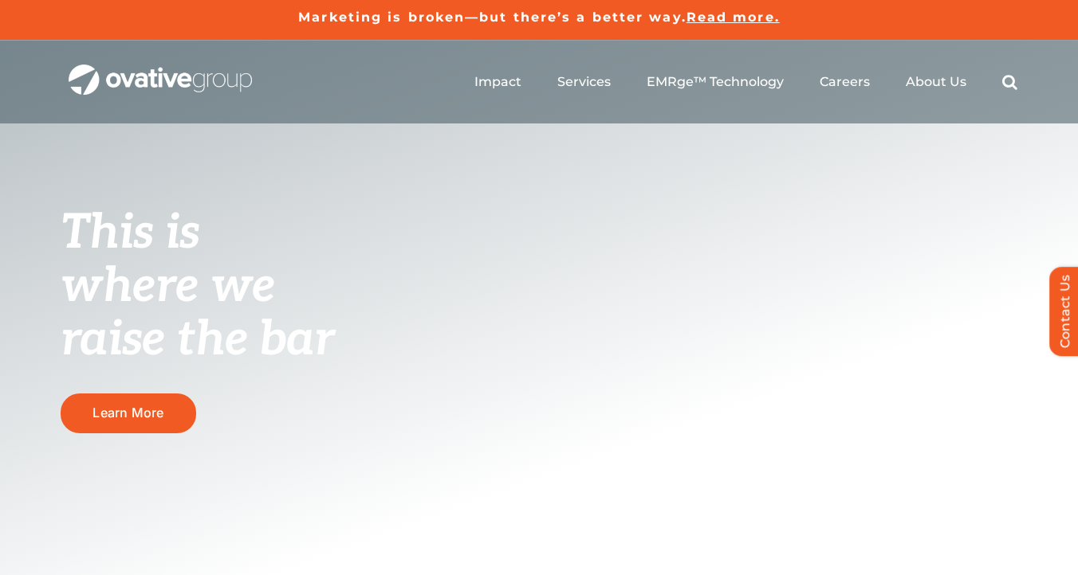 This screenshot has width=1078, height=575. I want to click on a: Search, so click(1009, 82).